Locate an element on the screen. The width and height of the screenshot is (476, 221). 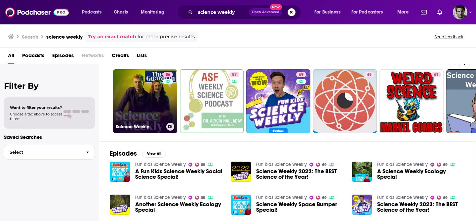
span: 57 is located at coordinates (234, 75).